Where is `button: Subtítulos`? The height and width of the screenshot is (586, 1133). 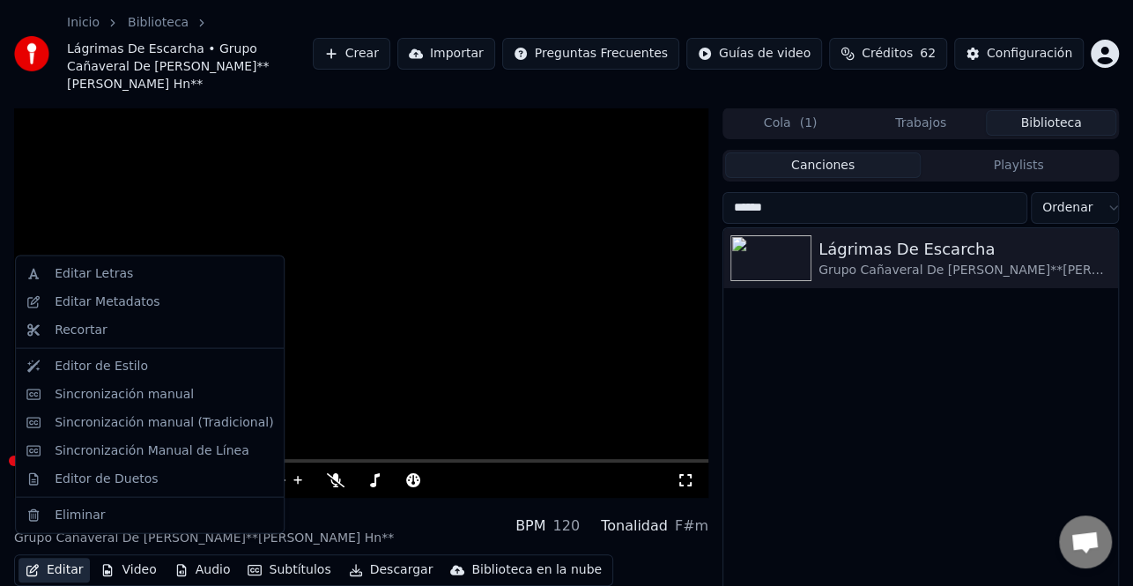
button: Subtítulos is located at coordinates (289, 570).